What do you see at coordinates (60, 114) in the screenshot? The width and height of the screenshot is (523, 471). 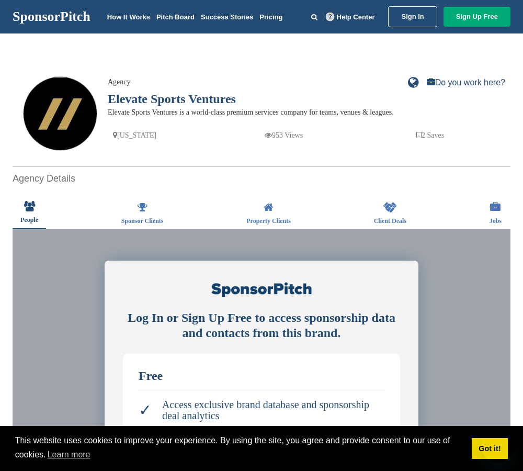 I see `img: Sponsorpitch & Elevate Sports Ventures` at bounding box center [60, 114].